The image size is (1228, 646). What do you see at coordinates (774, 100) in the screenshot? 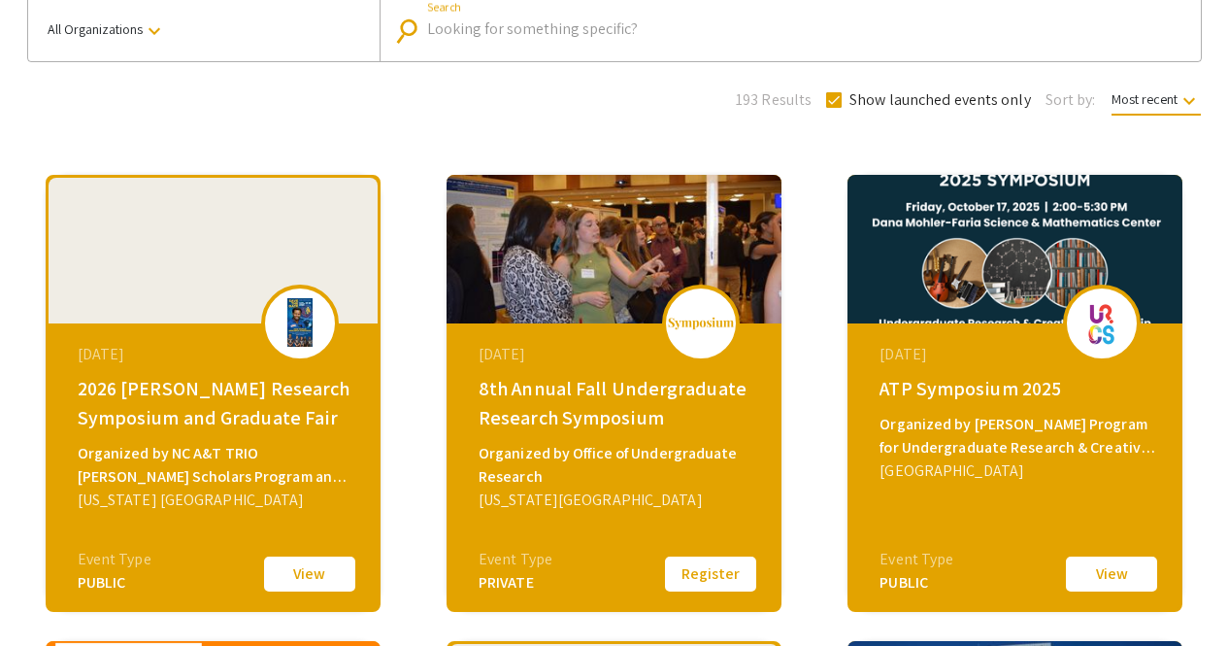
I see `span: 193 Results` at bounding box center [774, 100].